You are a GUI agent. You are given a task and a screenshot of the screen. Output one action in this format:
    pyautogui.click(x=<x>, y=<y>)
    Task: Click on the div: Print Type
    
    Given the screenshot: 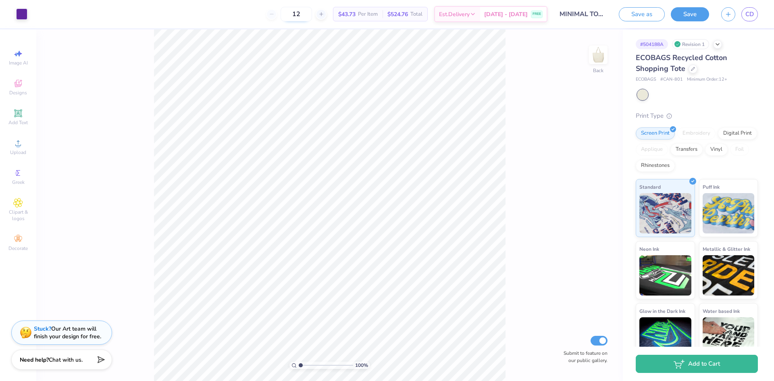 What is the action you would take?
    pyautogui.click(x=696, y=116)
    